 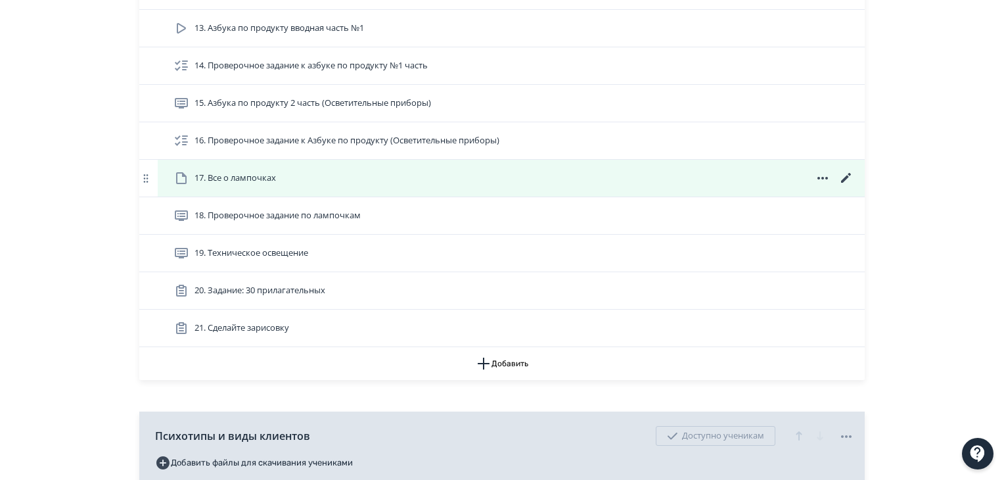 I want to click on span: 20. Задание: 30 прилагательных, so click(x=260, y=290).